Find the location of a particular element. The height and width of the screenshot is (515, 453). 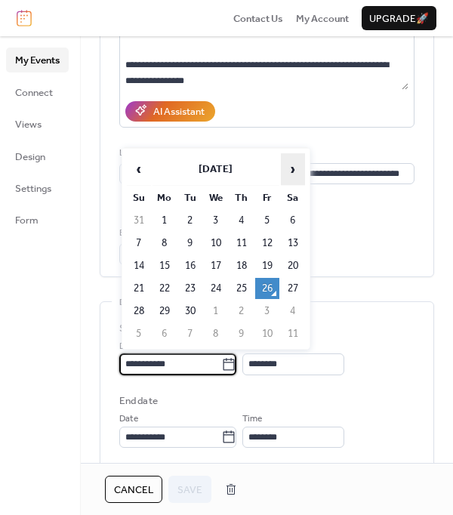

td: 12 is located at coordinates (267, 243).